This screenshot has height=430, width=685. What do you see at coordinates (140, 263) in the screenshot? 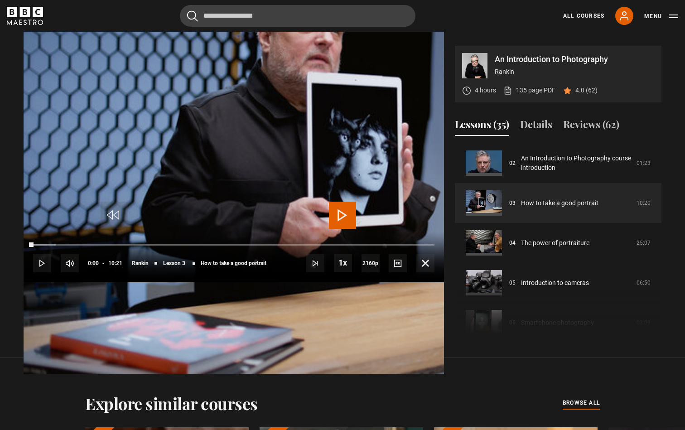
I see `span: Rankin` at bounding box center [140, 263].